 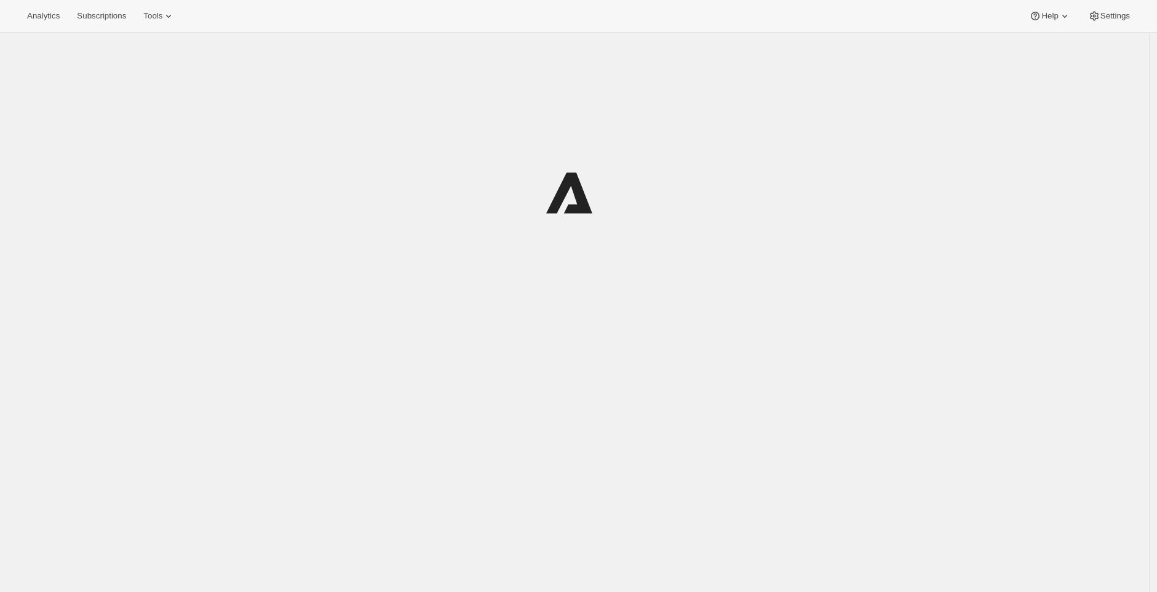 I want to click on span: Subscriptions, so click(x=102, y=16).